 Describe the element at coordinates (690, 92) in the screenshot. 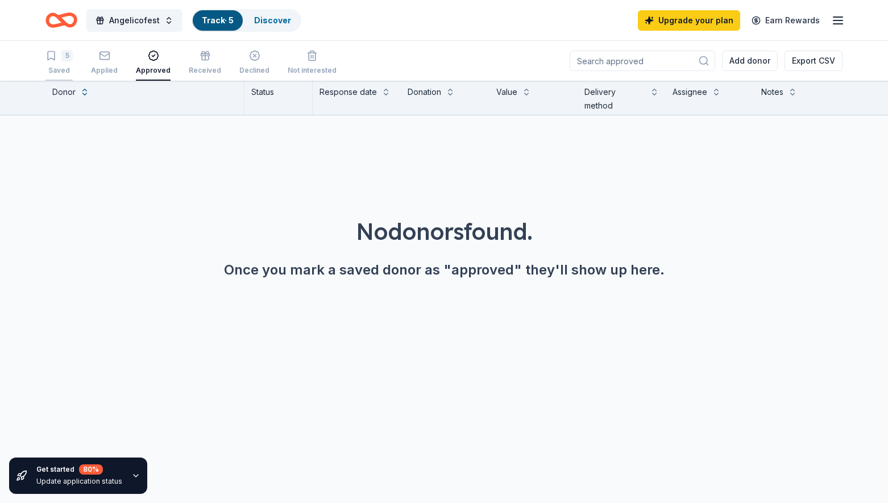

I see `div: Assignee` at that location.